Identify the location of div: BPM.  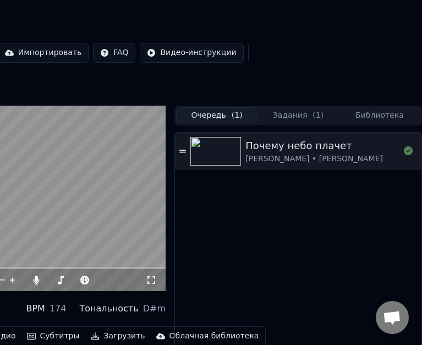
(35, 309).